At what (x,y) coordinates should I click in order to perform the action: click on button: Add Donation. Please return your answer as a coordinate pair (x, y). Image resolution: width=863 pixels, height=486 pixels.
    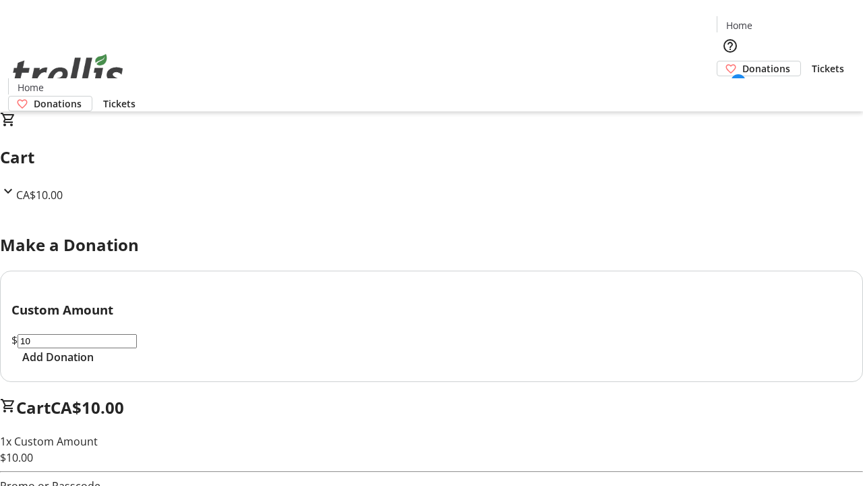
    Looking at the image, I should click on (58, 357).